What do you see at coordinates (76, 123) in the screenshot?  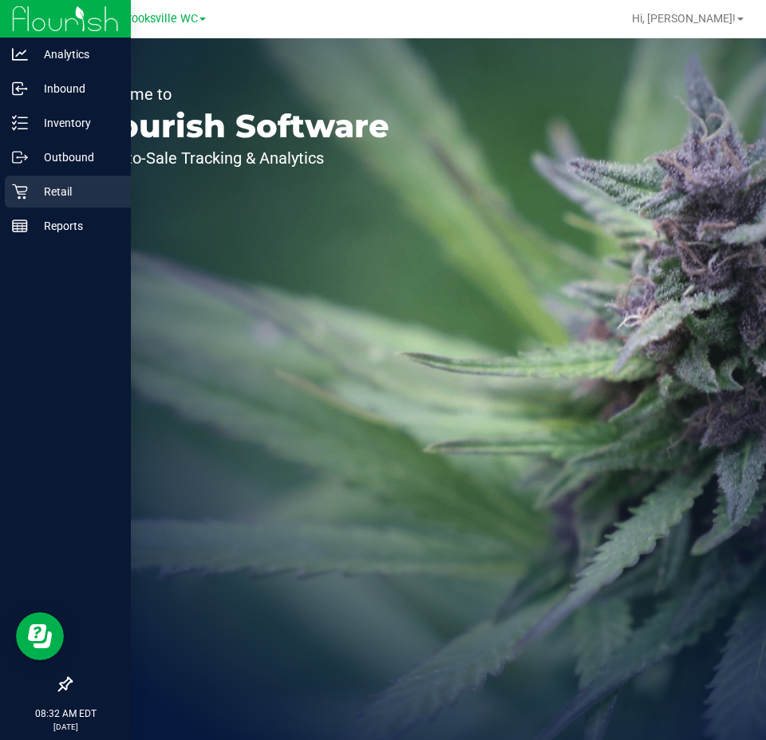 I see `p: Inventory` at bounding box center [76, 123].